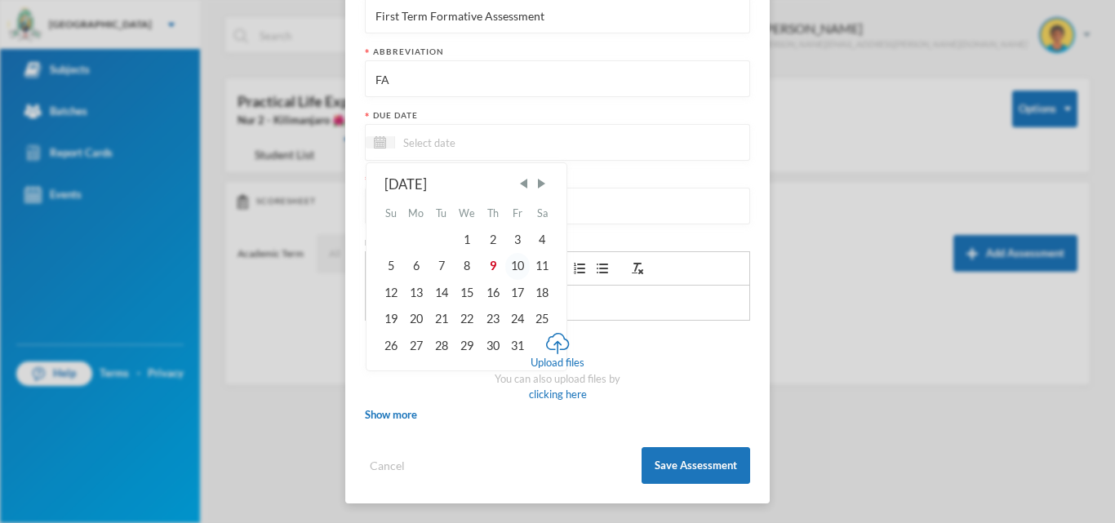  What do you see at coordinates (467, 213) in the screenshot?
I see `abbr: Wednesday` at bounding box center [467, 213].